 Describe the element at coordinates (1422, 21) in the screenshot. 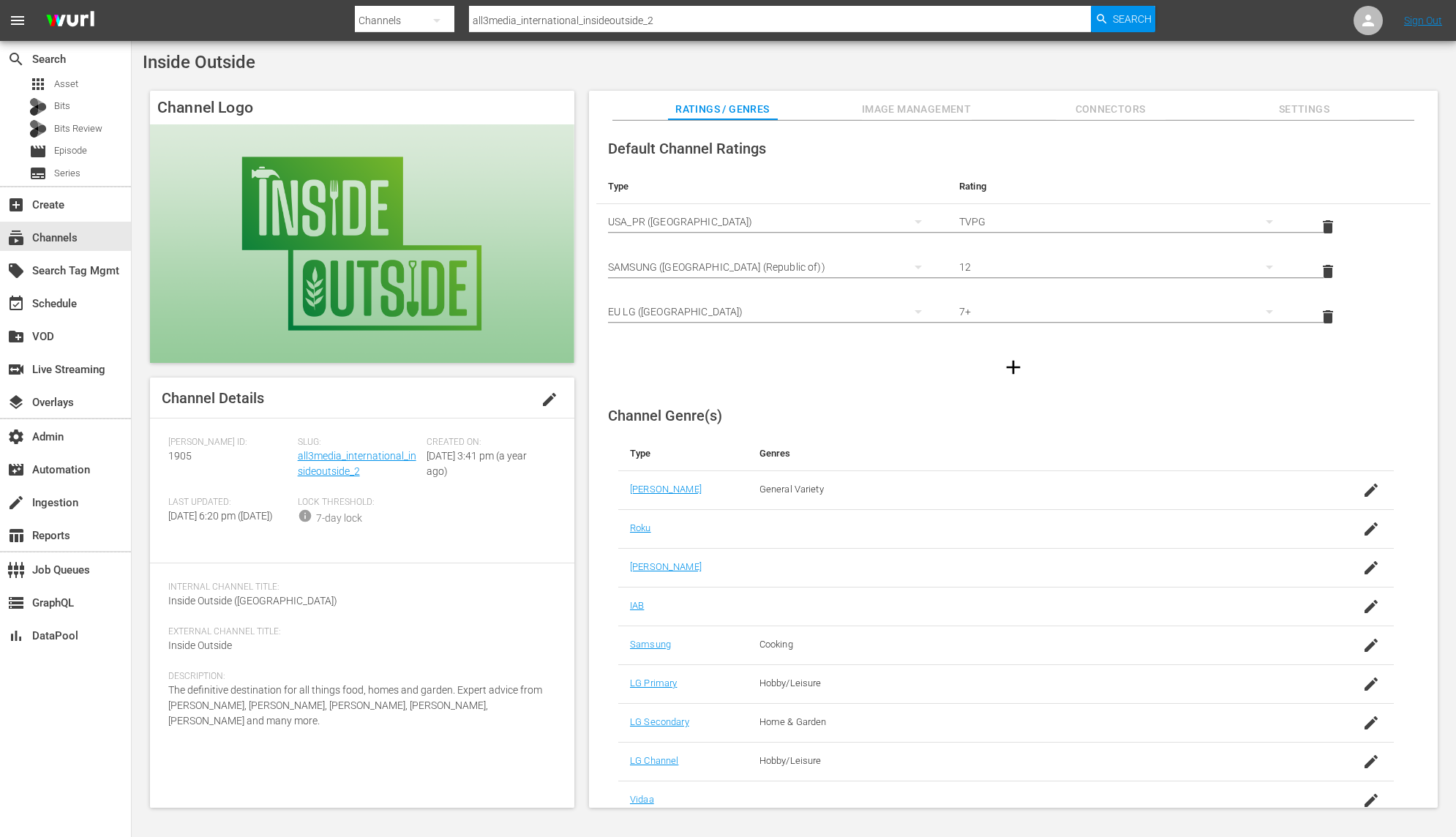

I see `a: Sign Out` at that location.